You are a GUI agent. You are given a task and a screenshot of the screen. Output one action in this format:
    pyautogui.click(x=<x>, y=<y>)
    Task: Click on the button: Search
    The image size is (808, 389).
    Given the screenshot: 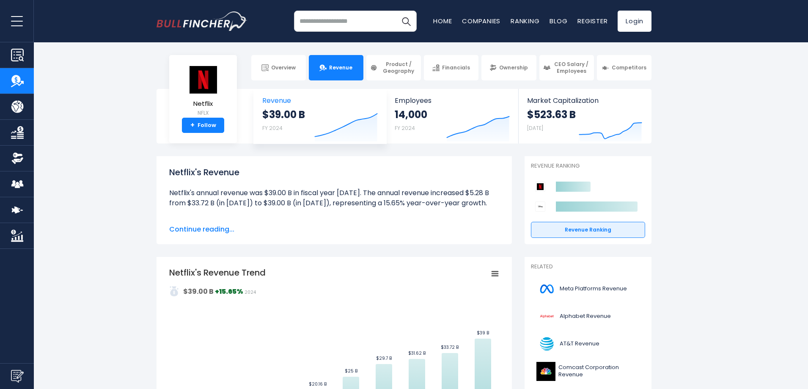 What is the action you would take?
    pyautogui.click(x=406, y=21)
    